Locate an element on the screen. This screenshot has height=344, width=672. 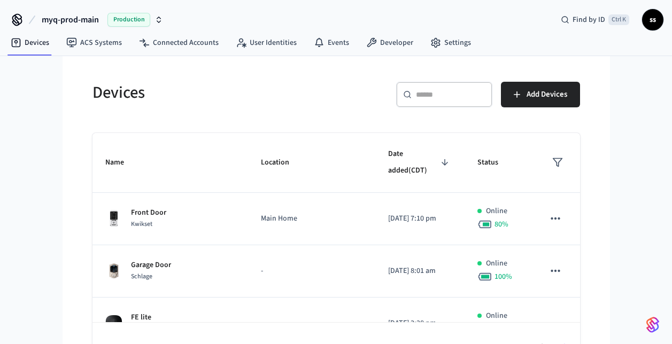
img: Schlage Sense Smart Deadbolt with Camelot Trim, Front is located at coordinates (114, 271).